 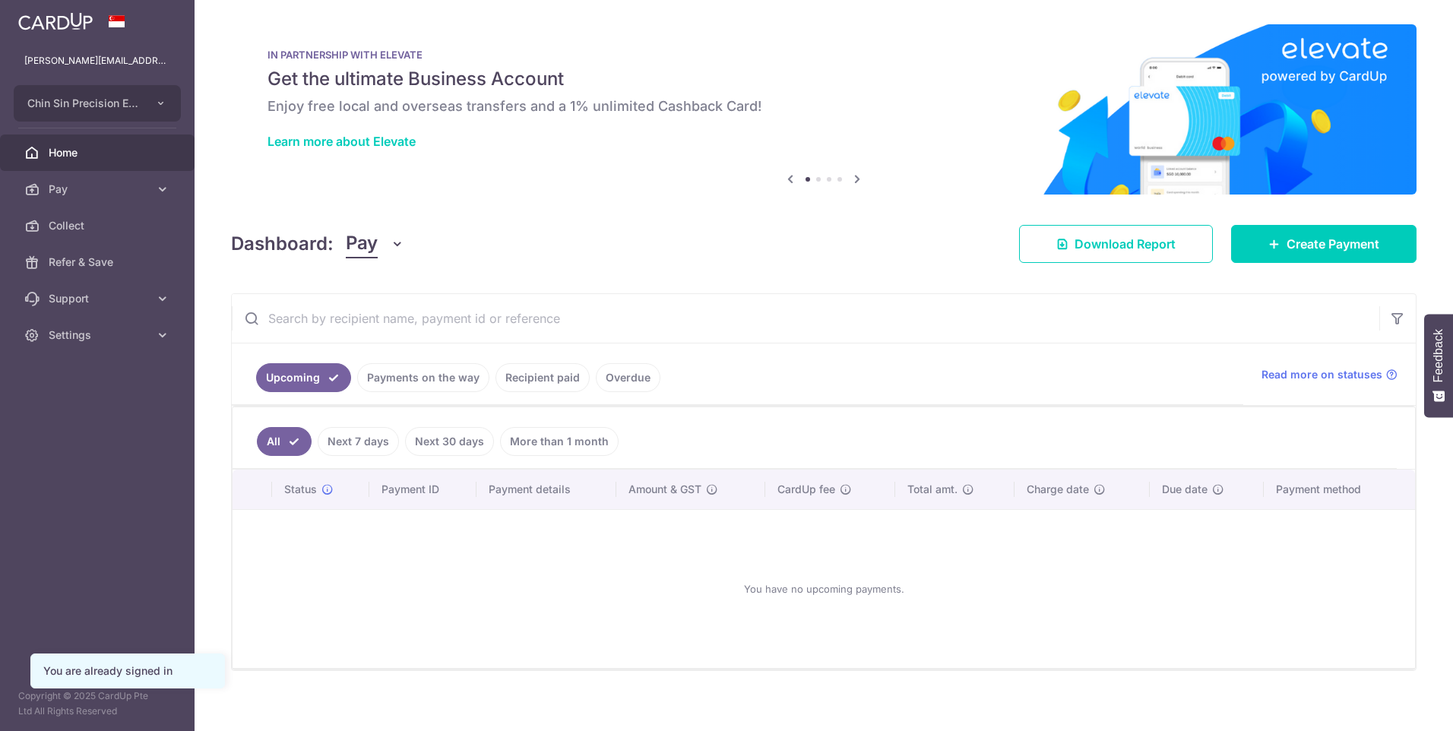 What do you see at coordinates (823, 106) in the screenshot?
I see `h6: Enjoy free local and overseas transfers and a 1% unlimited Cashback Card!` at bounding box center [823, 106].